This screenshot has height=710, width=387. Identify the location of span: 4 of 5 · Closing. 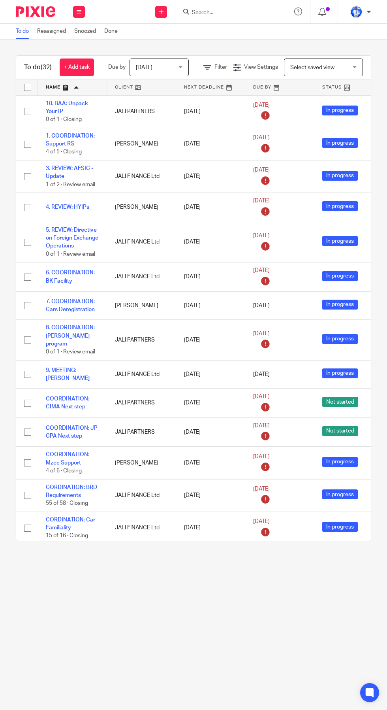
(64, 152).